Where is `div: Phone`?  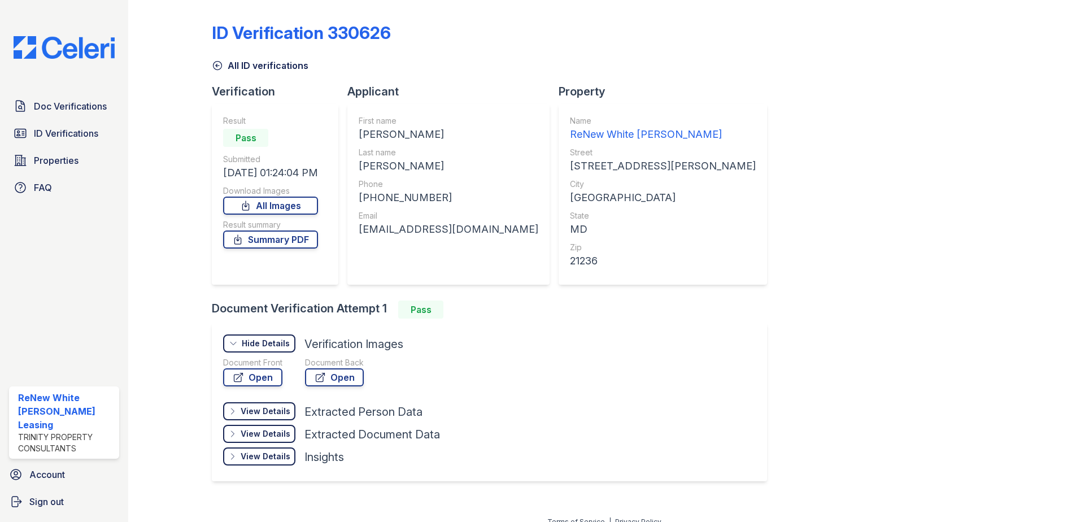
div: Phone is located at coordinates (449, 184).